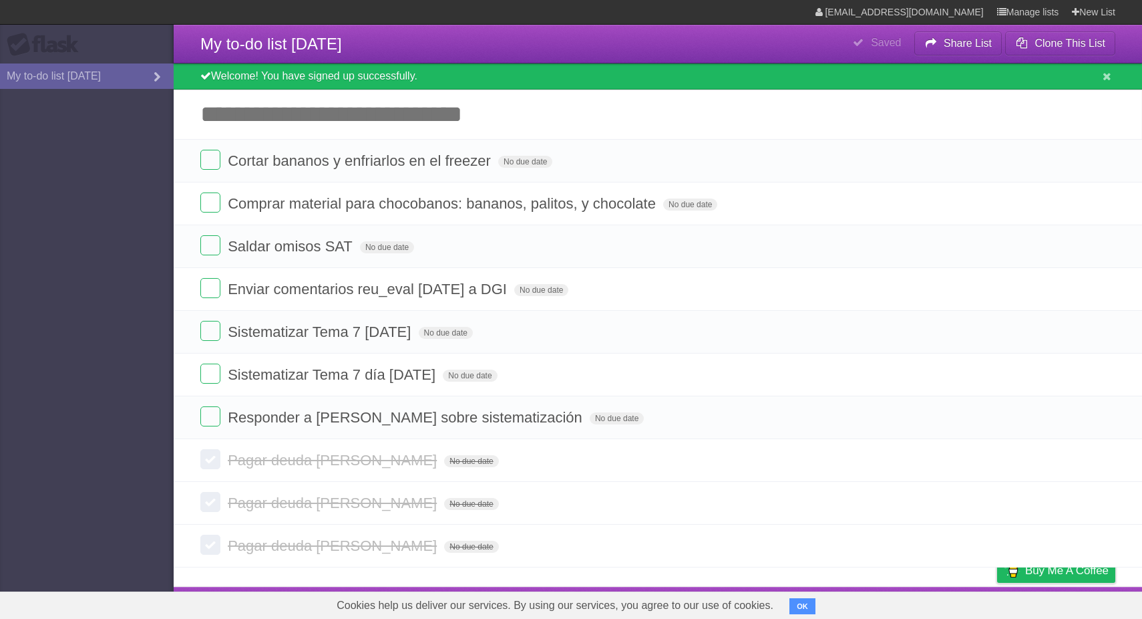 The image size is (1142, 619). I want to click on span: Comprar material para chocobanos: bananos, palitos, y chocolate, so click(444, 203).